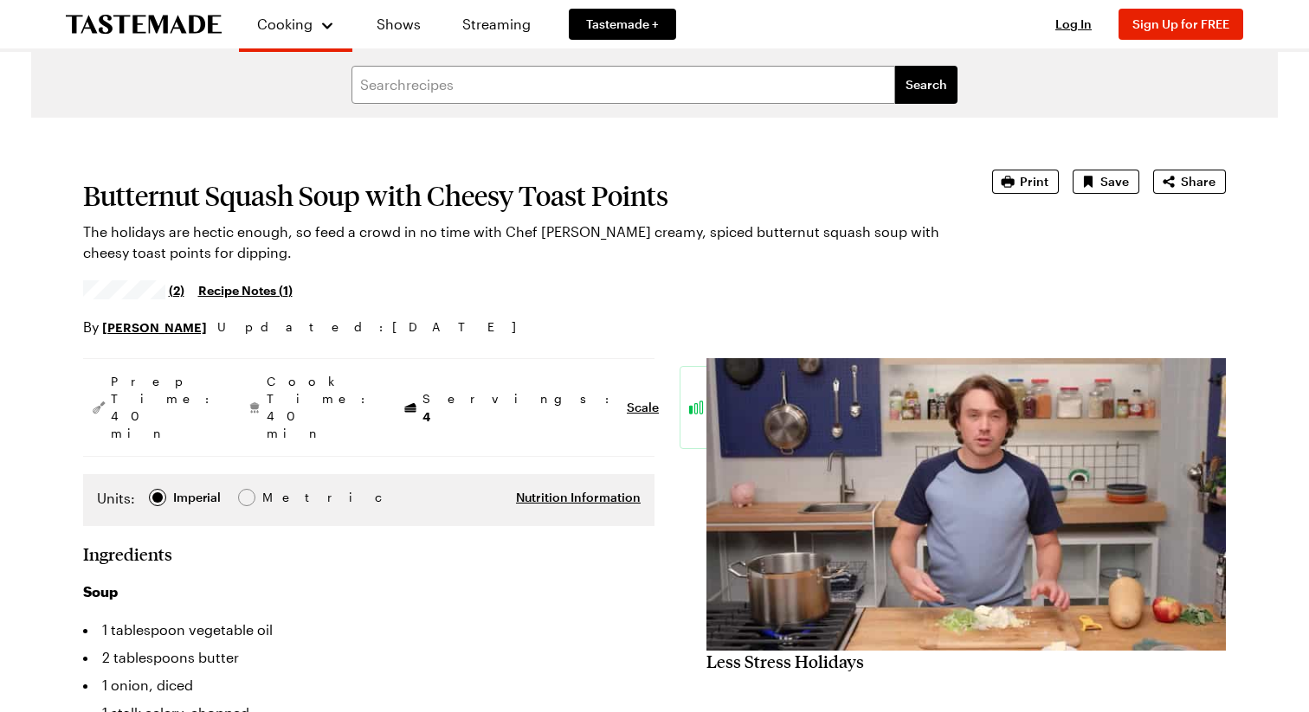 Image resolution: width=1309 pixels, height=712 pixels. What do you see at coordinates (966, 661) in the screenshot?
I see `h2: Less Stress Holidays` at bounding box center [966, 661].